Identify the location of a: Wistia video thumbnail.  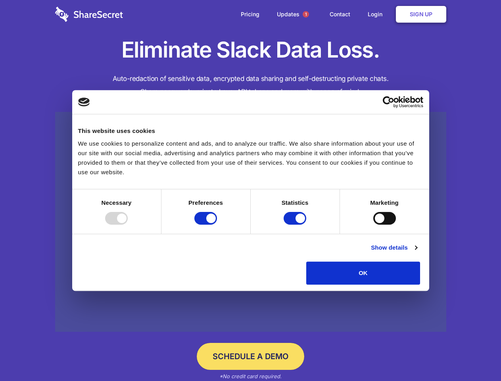
(251, 222).